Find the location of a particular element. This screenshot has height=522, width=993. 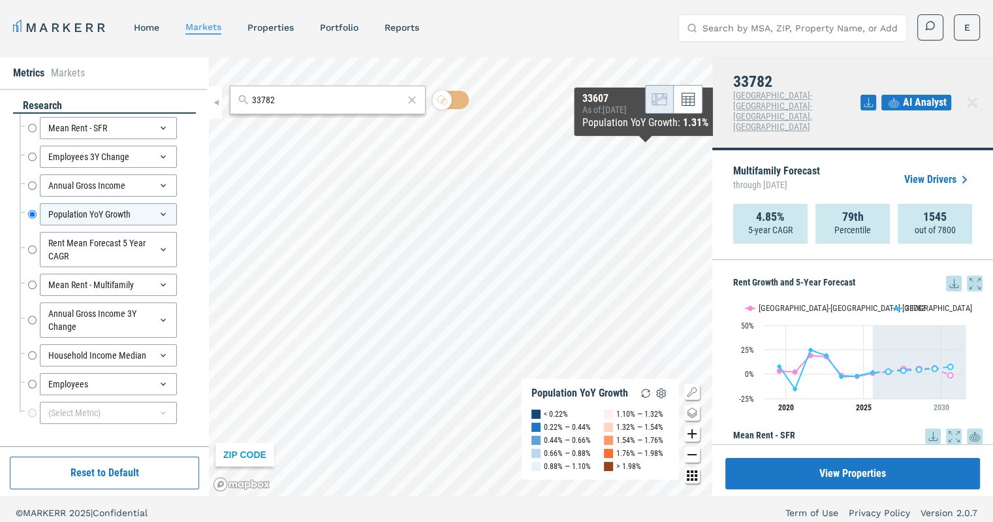

div: Rent Growth and 5-Year Forecast. Highcharts interactive chart. is located at coordinates (858, 356).